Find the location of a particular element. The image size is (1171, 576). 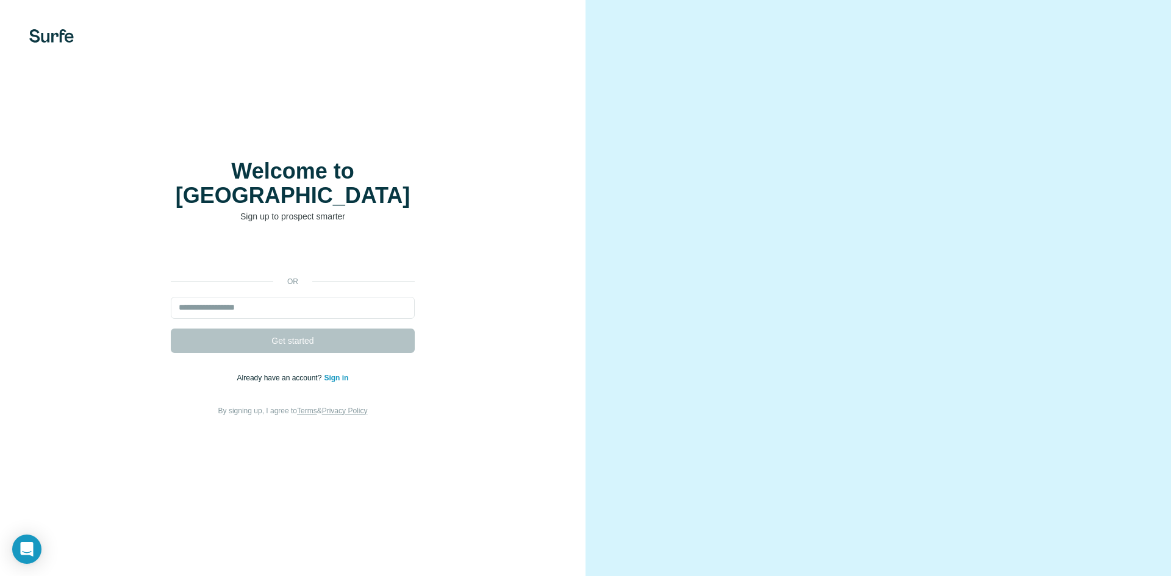

p: or is located at coordinates (293, 282).